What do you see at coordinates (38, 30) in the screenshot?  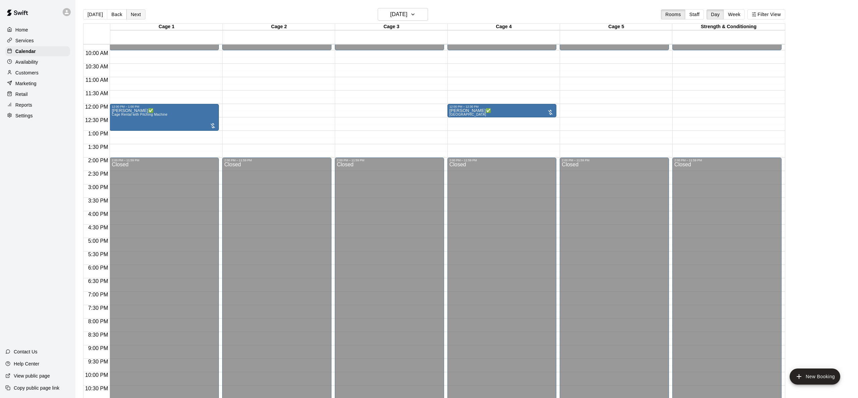 I see `div: Home` at bounding box center [38, 30].